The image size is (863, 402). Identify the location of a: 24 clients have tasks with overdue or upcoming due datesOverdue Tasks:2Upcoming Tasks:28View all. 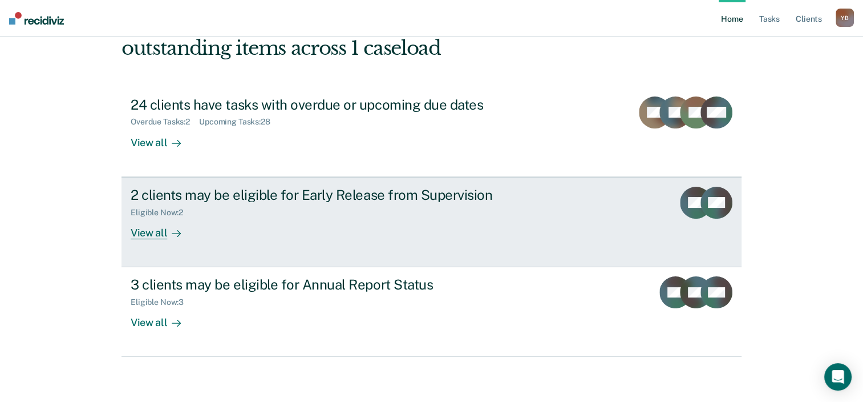
(431, 132).